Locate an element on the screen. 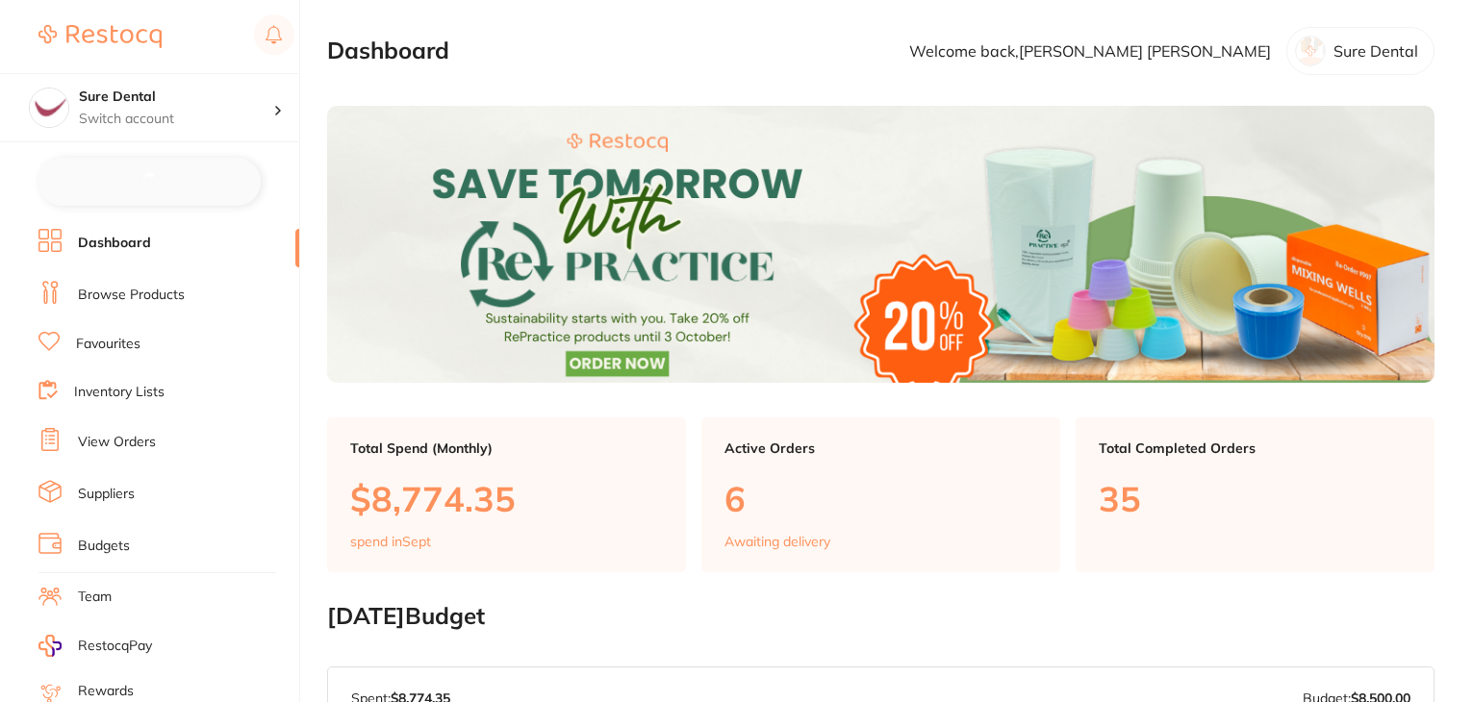 The height and width of the screenshot is (702, 1473). a: Budgets is located at coordinates (104, 546).